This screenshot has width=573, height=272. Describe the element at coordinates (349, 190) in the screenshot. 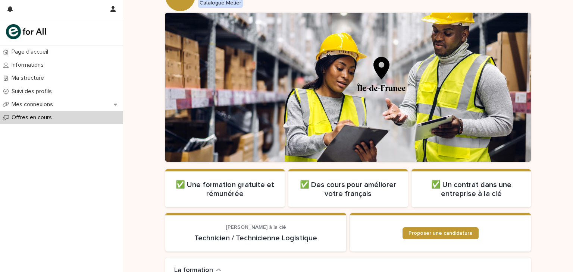

I see `font: ✅ Des cours pour améliorer votre français` at that location.